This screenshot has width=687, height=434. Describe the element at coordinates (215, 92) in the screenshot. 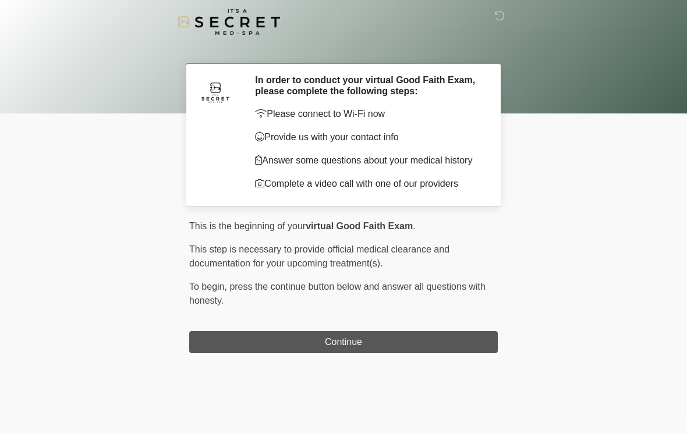

I see `img: Agent Avatar` at that location.